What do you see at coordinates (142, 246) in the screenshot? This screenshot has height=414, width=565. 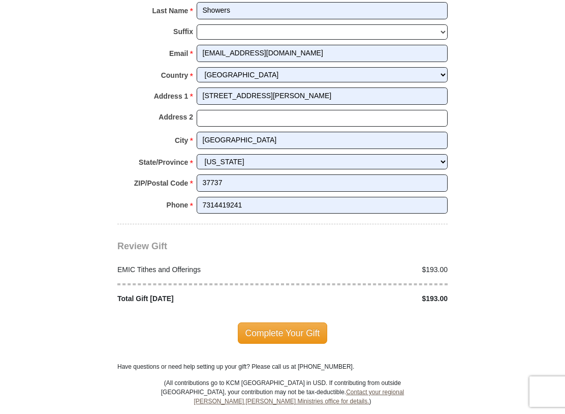 I see `span: Review Gift` at bounding box center [142, 246].